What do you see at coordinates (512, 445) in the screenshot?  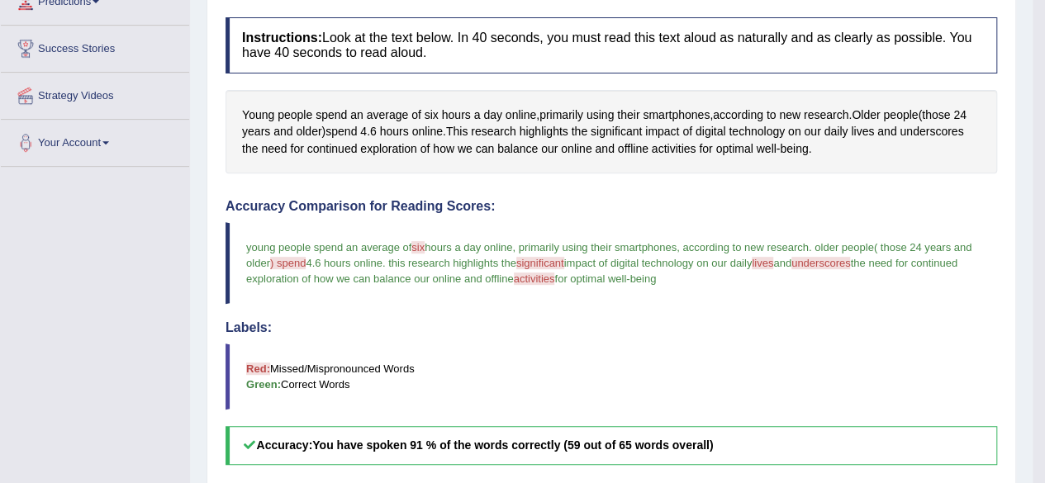 I see `b: You have spoken 91 % of the words correctly (59 out of 65 words overall)` at bounding box center [512, 445].